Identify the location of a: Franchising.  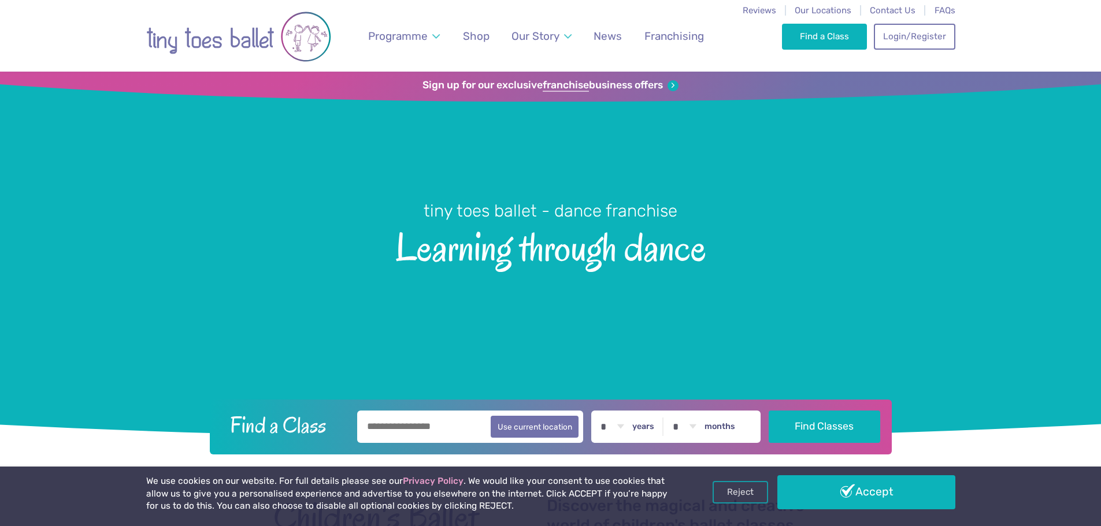
(674, 36).